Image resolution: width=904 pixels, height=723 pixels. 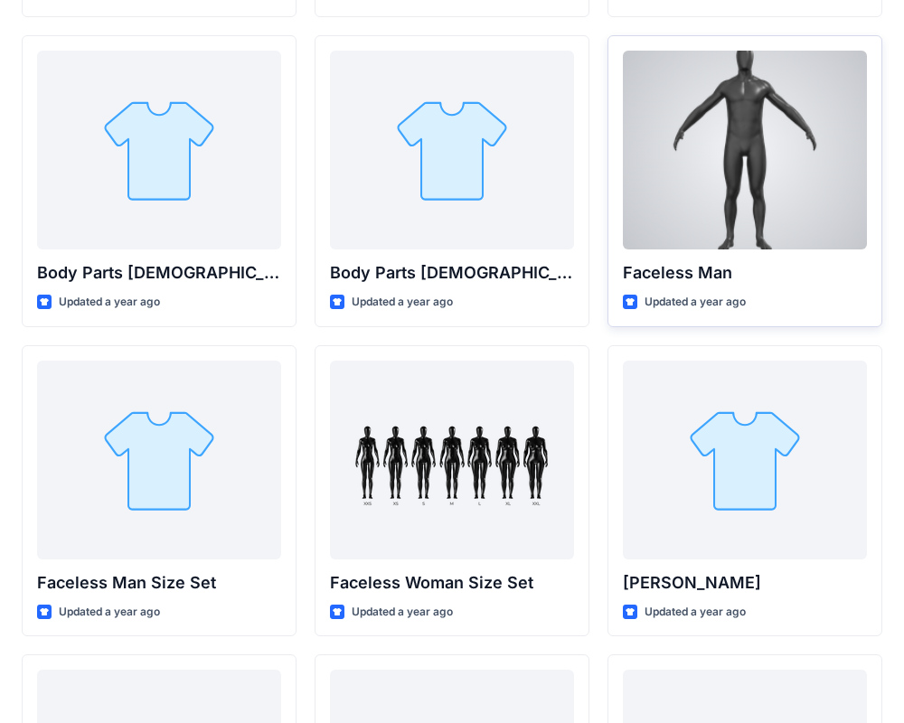 What do you see at coordinates (159, 460) in the screenshot?
I see `a: Faceless Man Size Set` at bounding box center [159, 460].